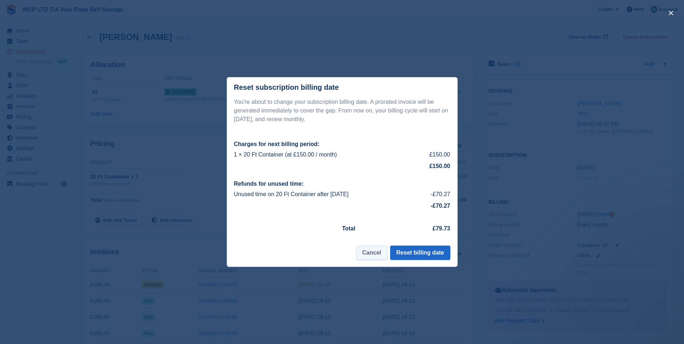 This screenshot has height=344, width=684. I want to click on strong: Total, so click(348, 228).